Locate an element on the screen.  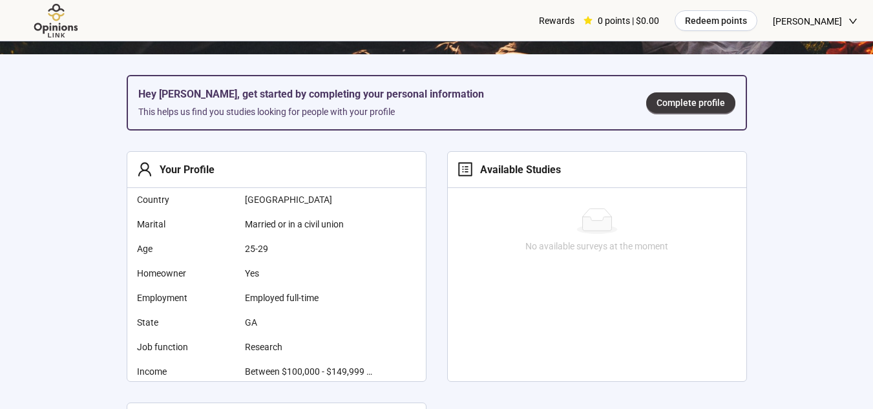
span: Marital is located at coordinates (186, 224).